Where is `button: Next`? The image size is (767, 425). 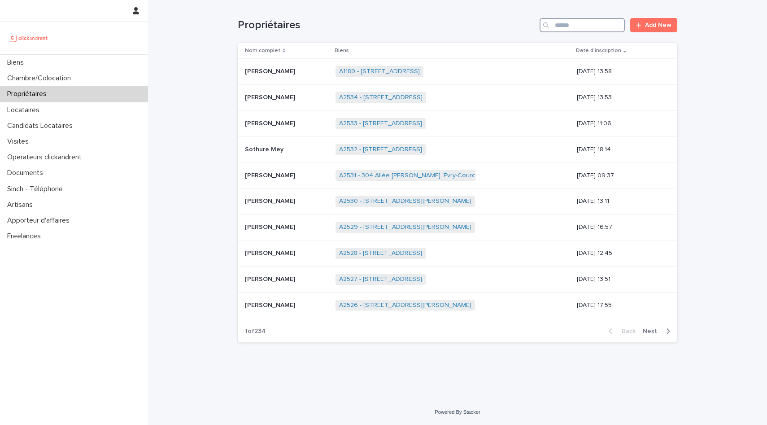
button: Next is located at coordinates (658, 331).